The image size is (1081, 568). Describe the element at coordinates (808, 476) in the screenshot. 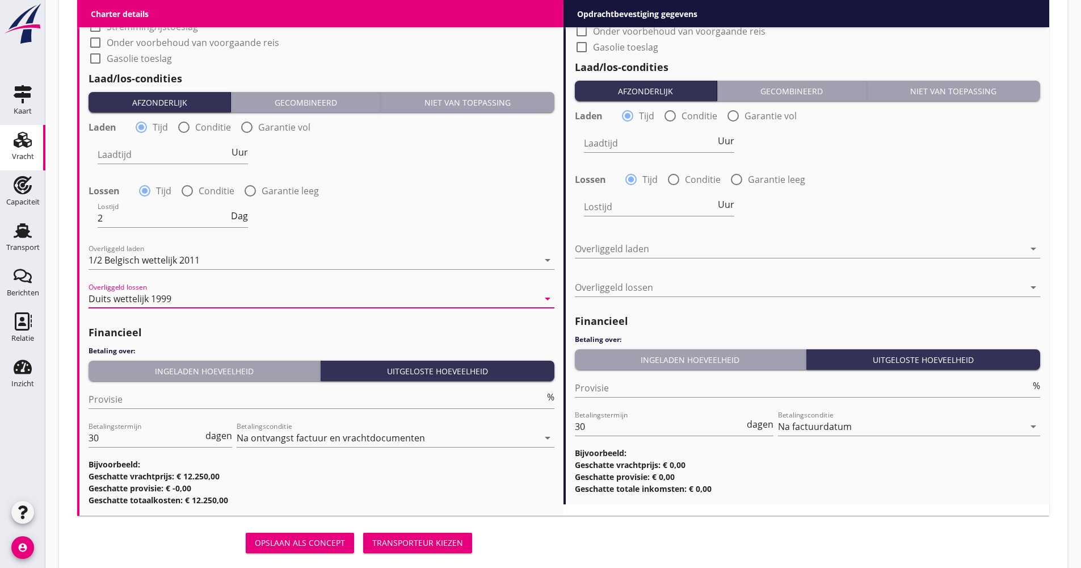

I see `h3: Geschatte provisie: € 0,00` at that location.